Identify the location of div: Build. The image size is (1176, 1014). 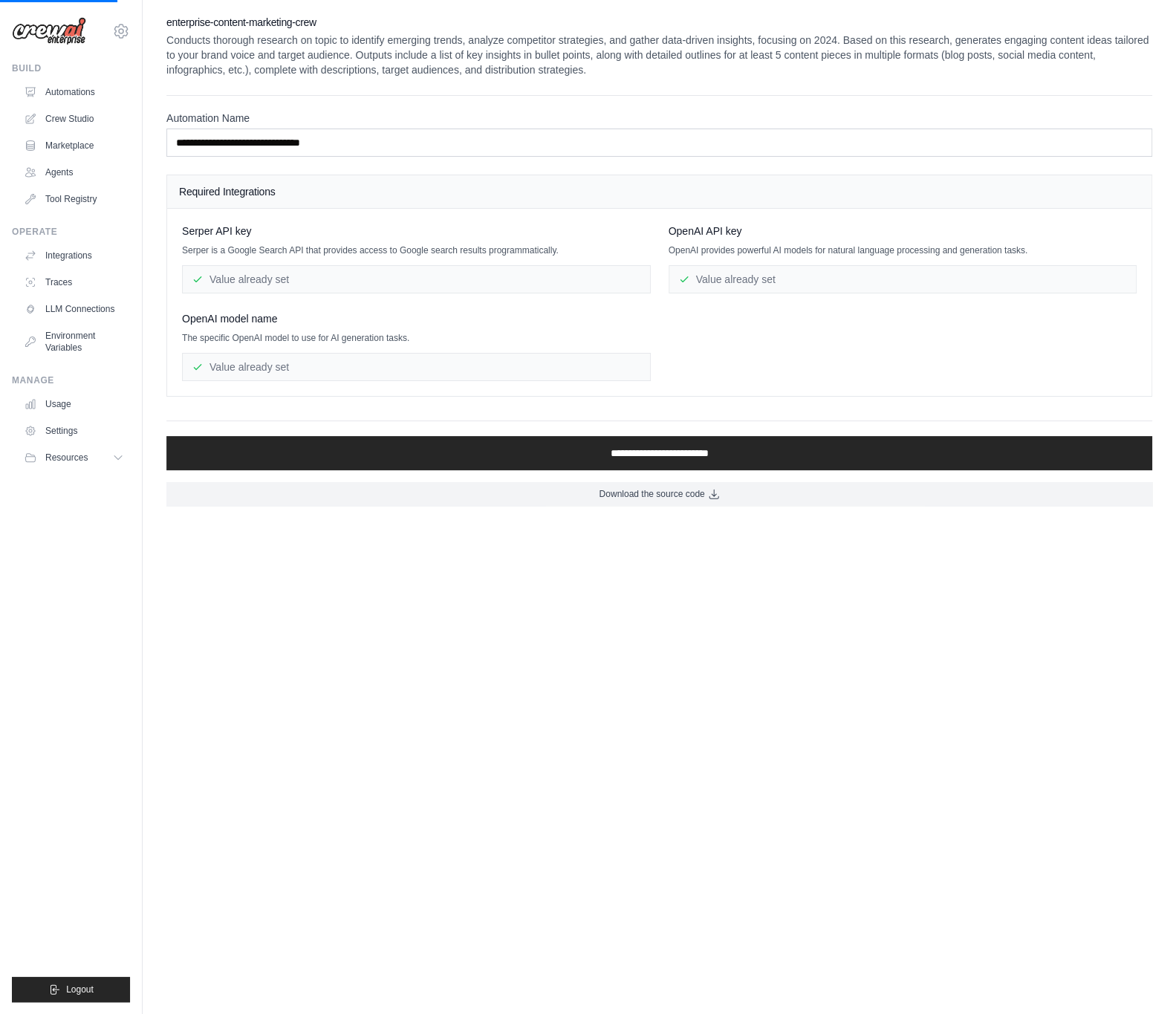
(71, 68).